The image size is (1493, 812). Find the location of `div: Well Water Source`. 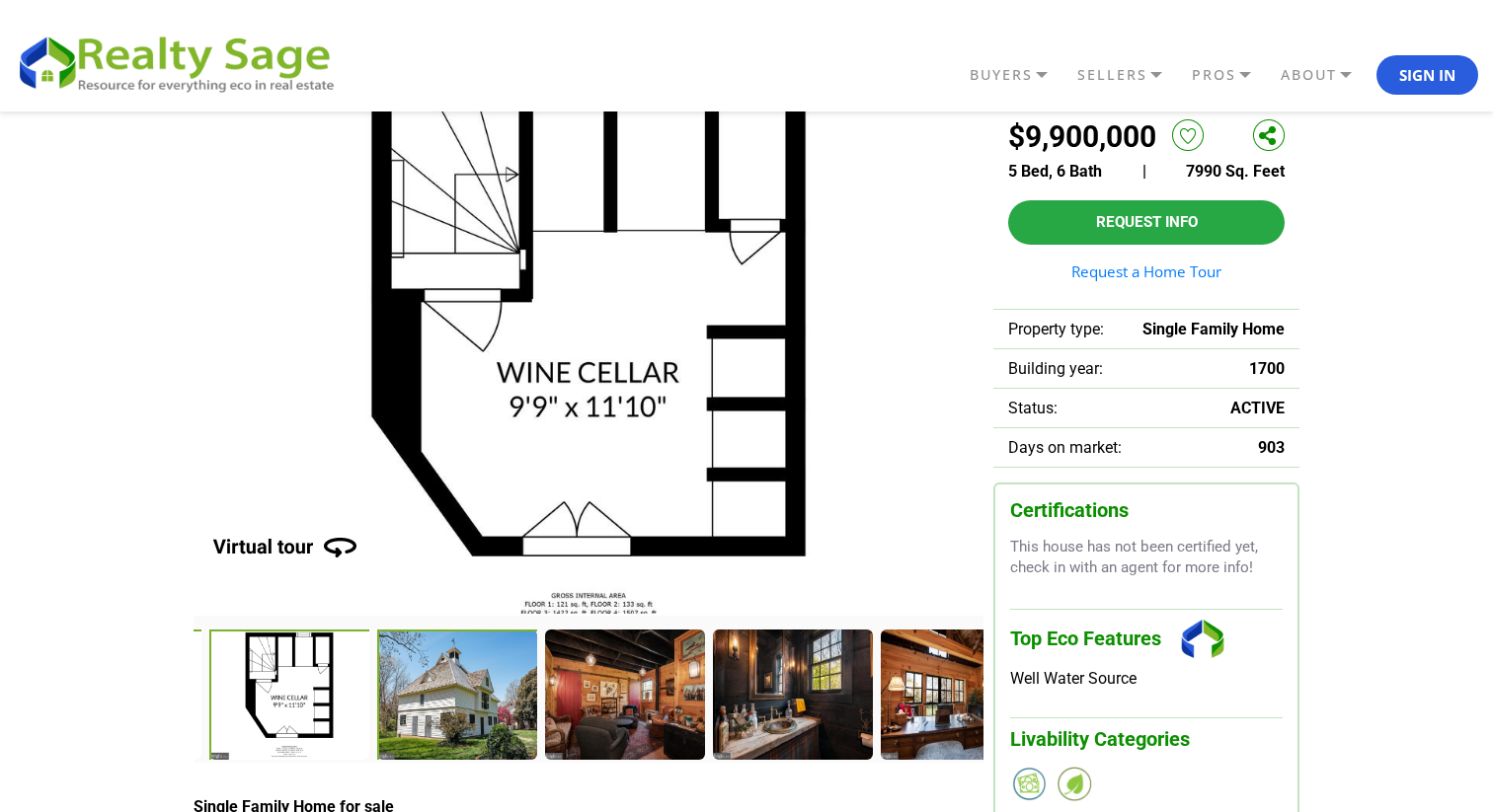

div: Well Water Source is located at coordinates (1146, 677).